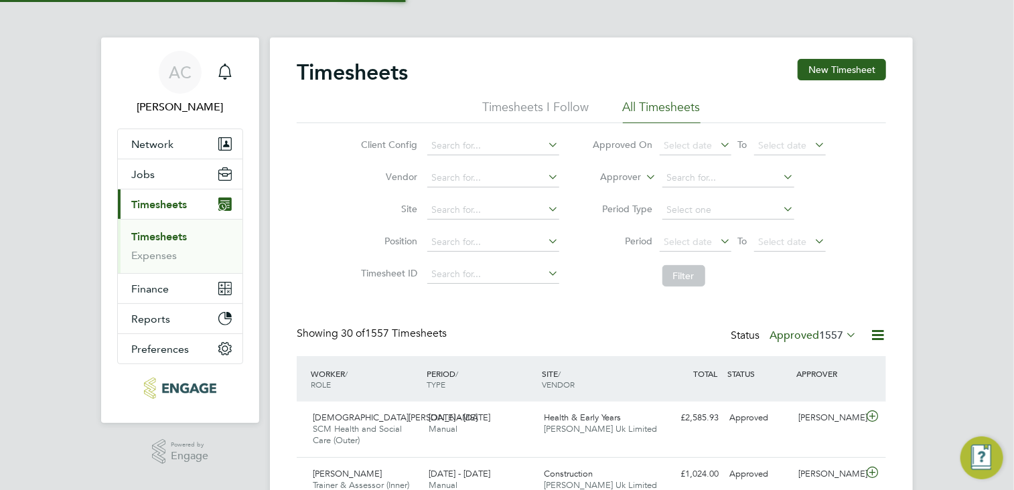 This screenshot has width=1014, height=490. I want to click on label: Period, so click(623, 241).